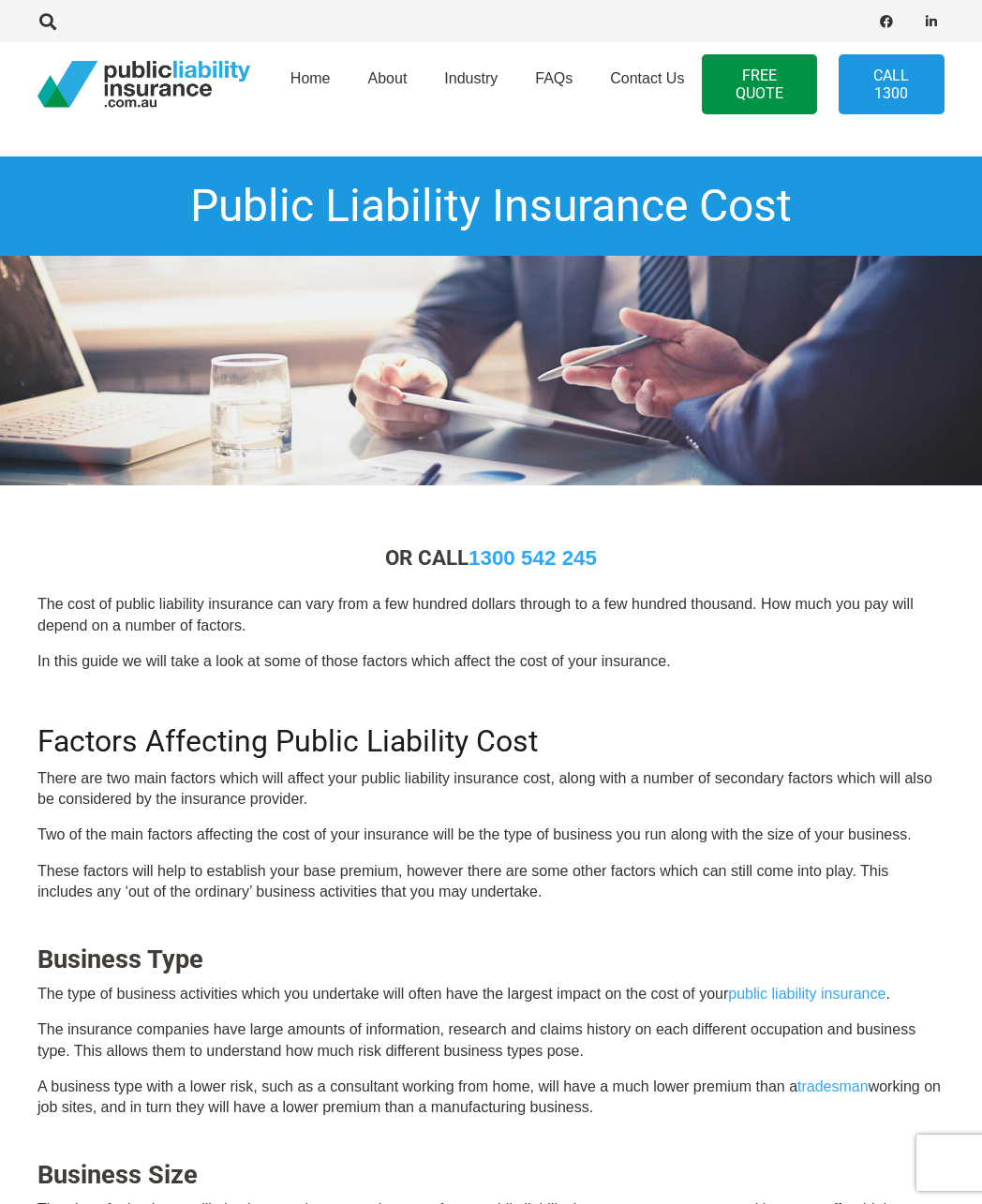 The width and height of the screenshot is (982, 1204). Describe the element at coordinates (891, 84) in the screenshot. I see `a: Call 1300` at that location.